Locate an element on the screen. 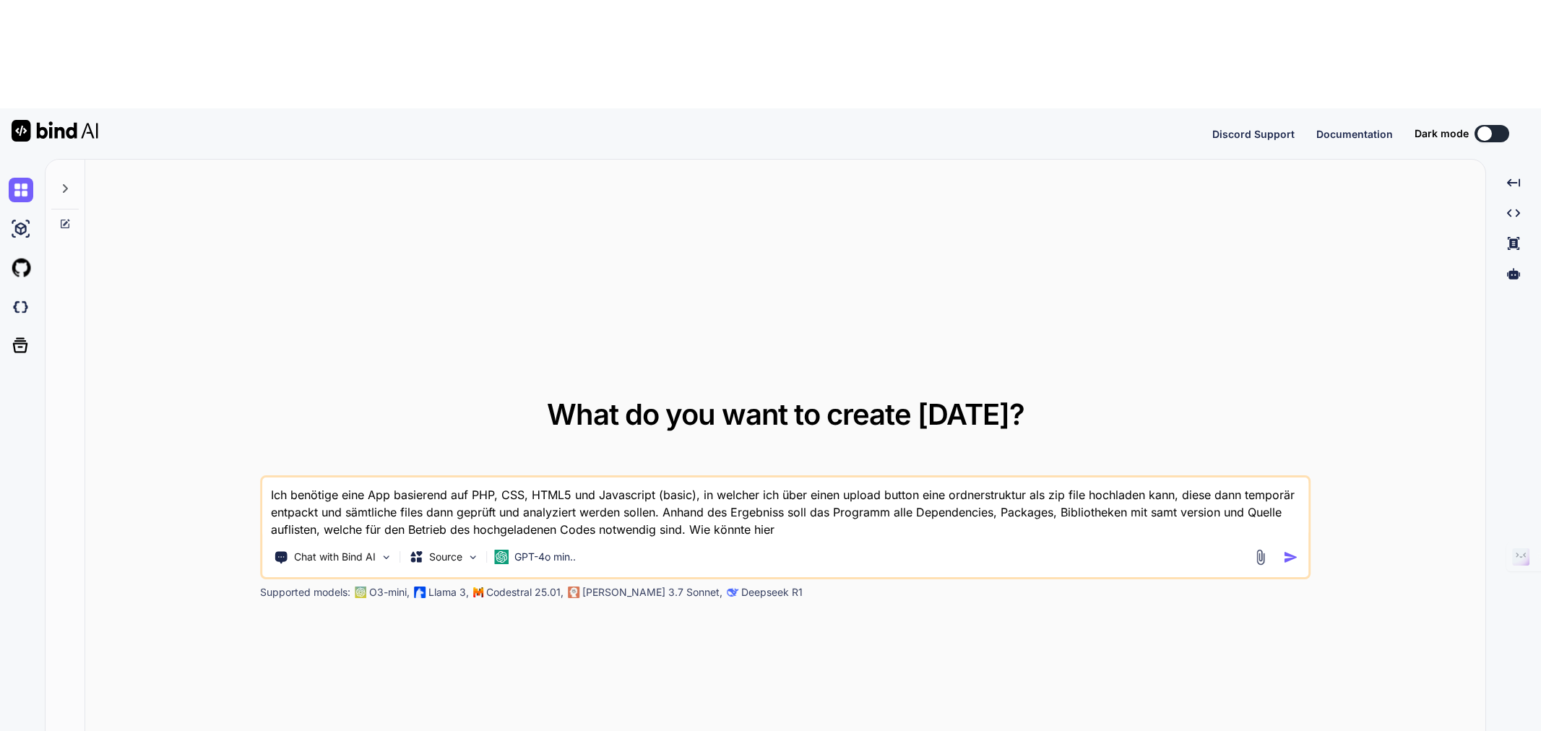 The height and width of the screenshot is (731, 1541). img: attachment is located at coordinates (1260, 557).